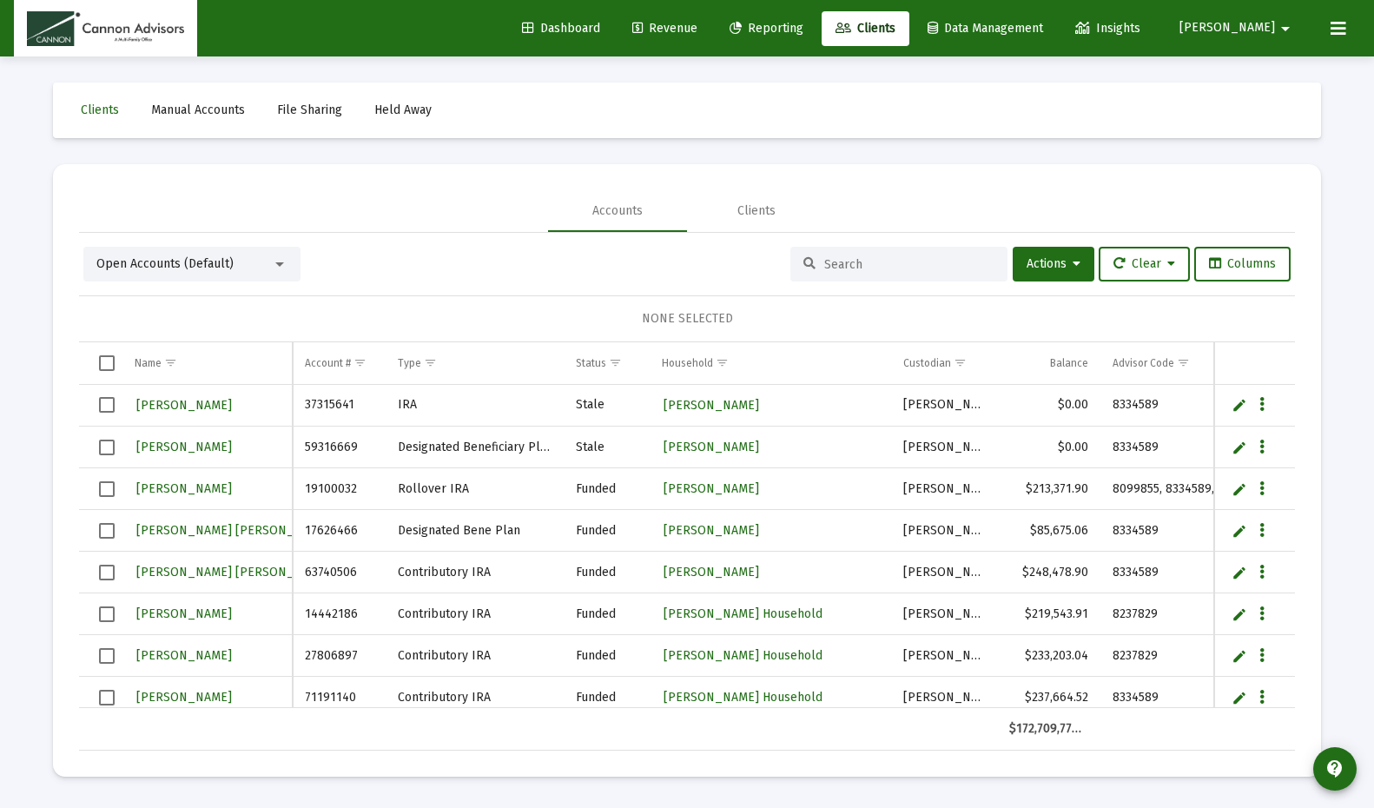  Describe the element at coordinates (606, 405) in the screenshot. I see `div: Stale` at that location.